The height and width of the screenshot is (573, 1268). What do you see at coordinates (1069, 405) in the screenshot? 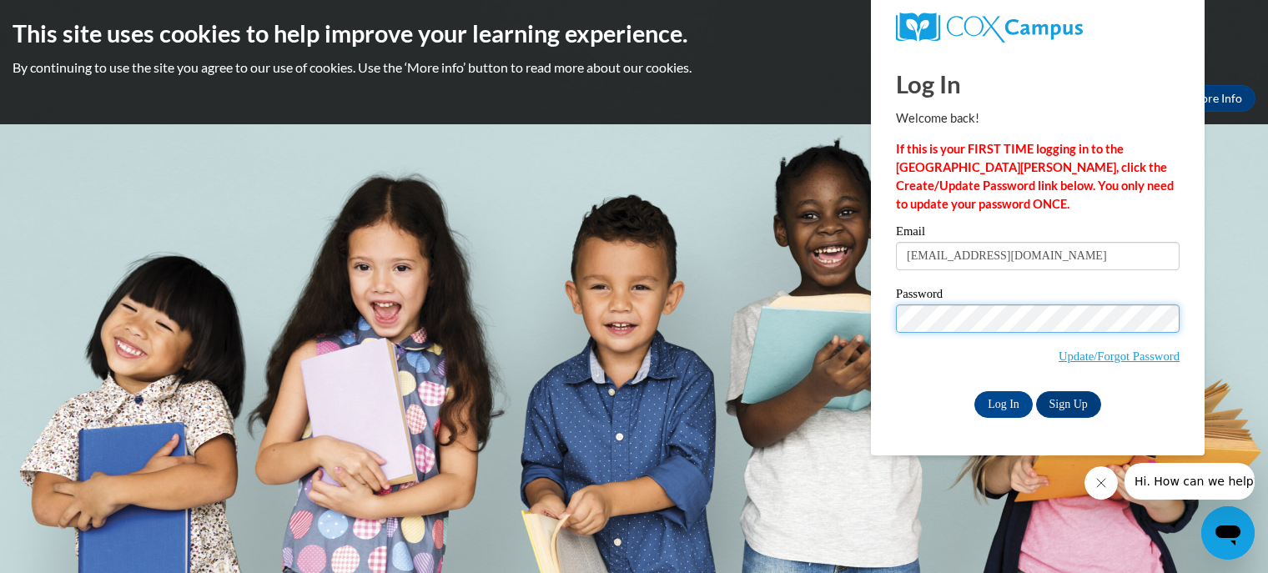
I see `a: Sign Up` at bounding box center [1069, 405].